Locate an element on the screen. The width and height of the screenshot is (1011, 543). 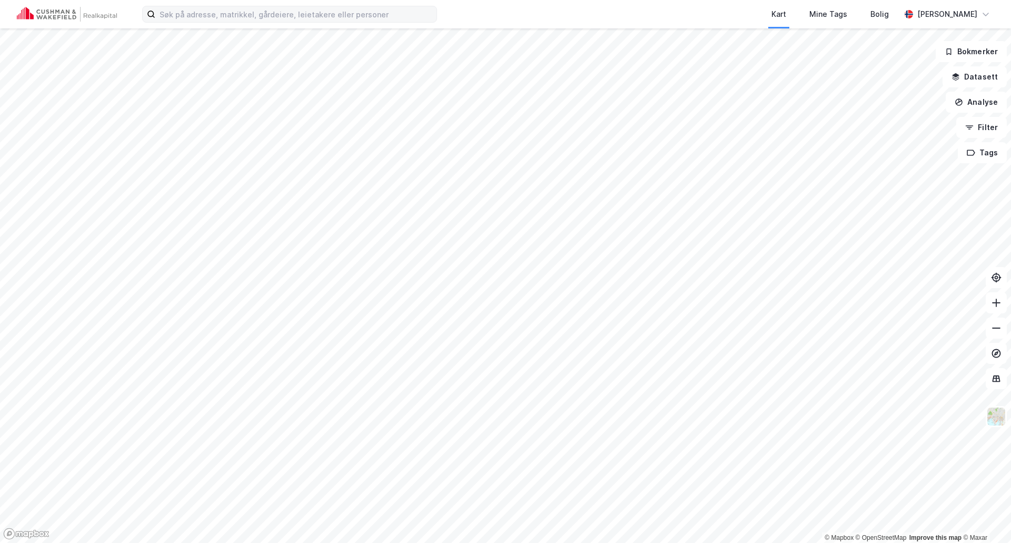
button: Datasett is located at coordinates (975, 77).